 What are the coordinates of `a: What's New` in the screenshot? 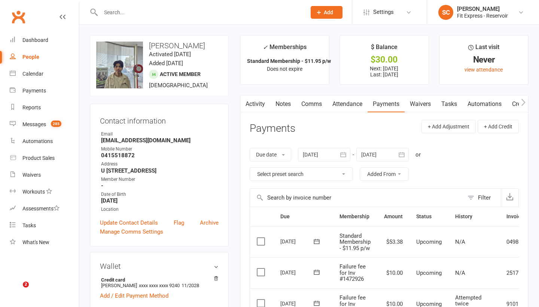 It's located at (44, 242).